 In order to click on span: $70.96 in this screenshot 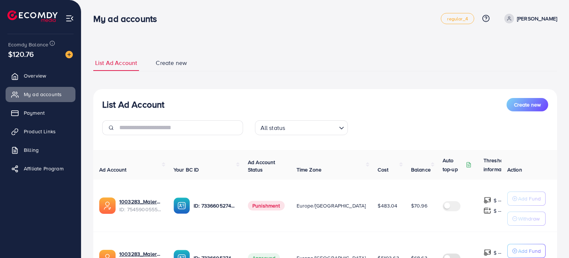, I will do `click(420, 206)`.